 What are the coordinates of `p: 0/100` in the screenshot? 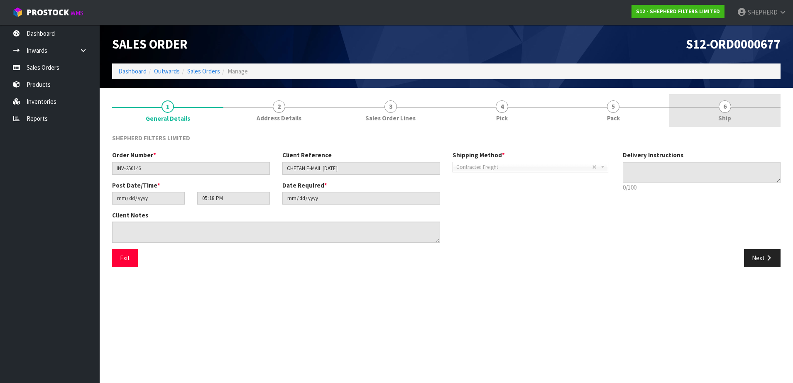 It's located at (702, 187).